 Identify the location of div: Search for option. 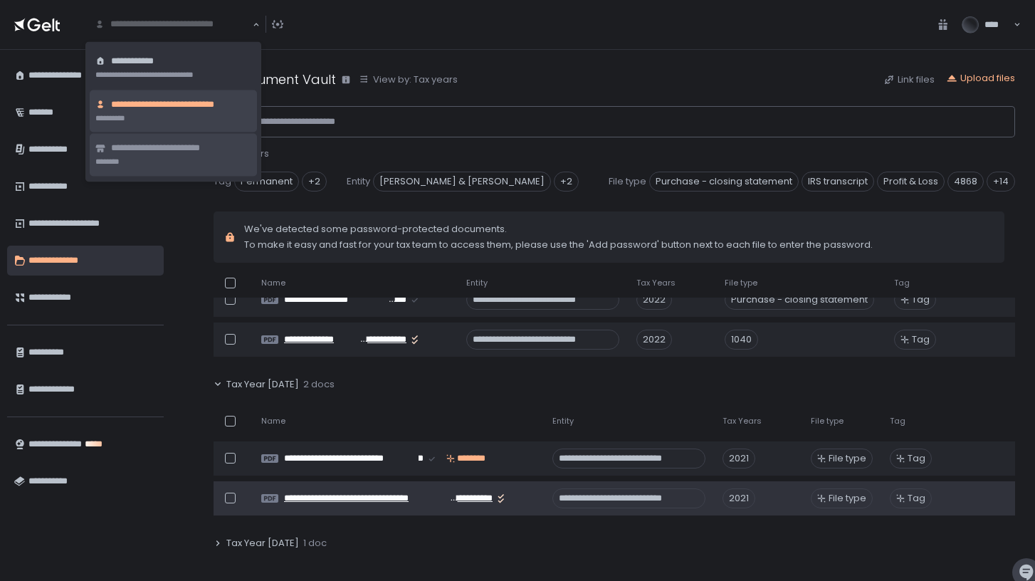
(172, 24).